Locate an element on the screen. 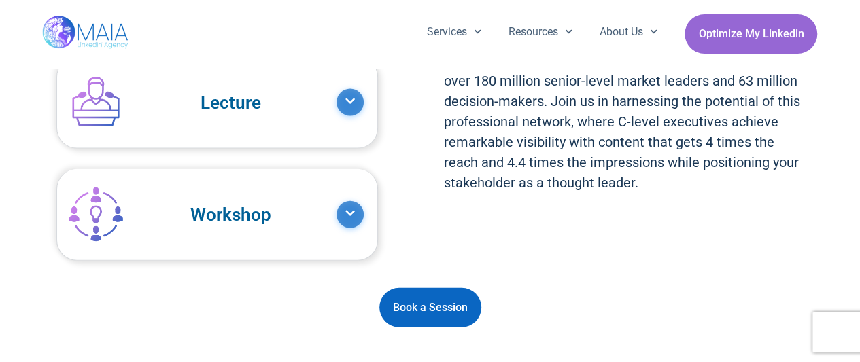 This screenshot has height=362, width=860. nav: Menu is located at coordinates (542, 32).